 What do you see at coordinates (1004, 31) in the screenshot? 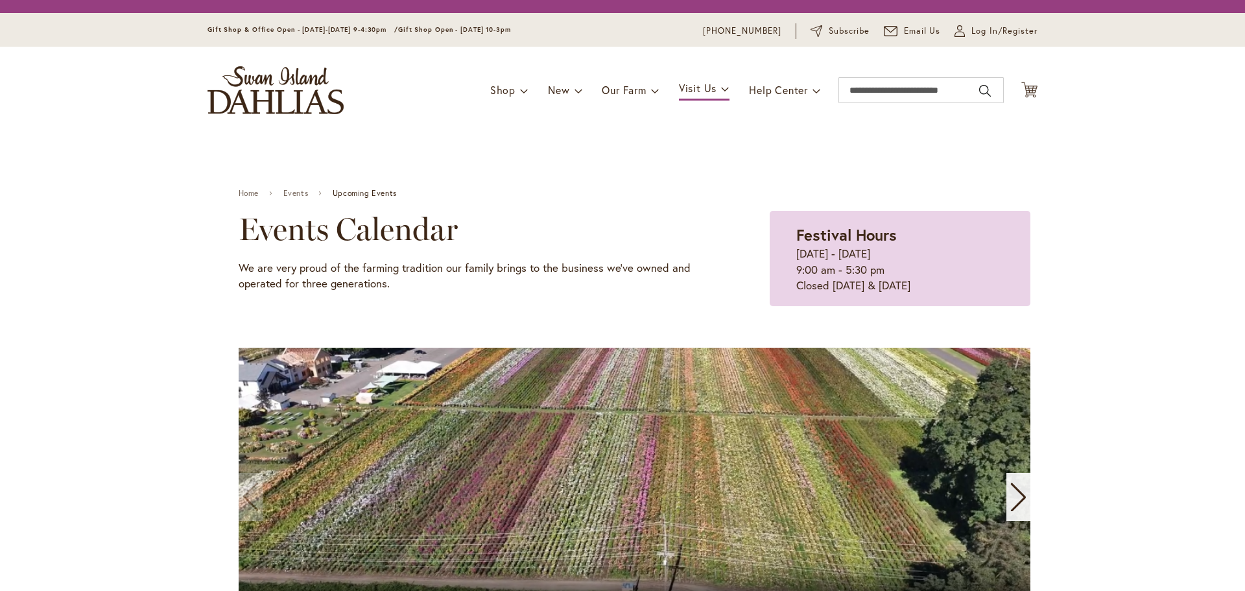
I see `span: Log In/Register` at bounding box center [1004, 31].